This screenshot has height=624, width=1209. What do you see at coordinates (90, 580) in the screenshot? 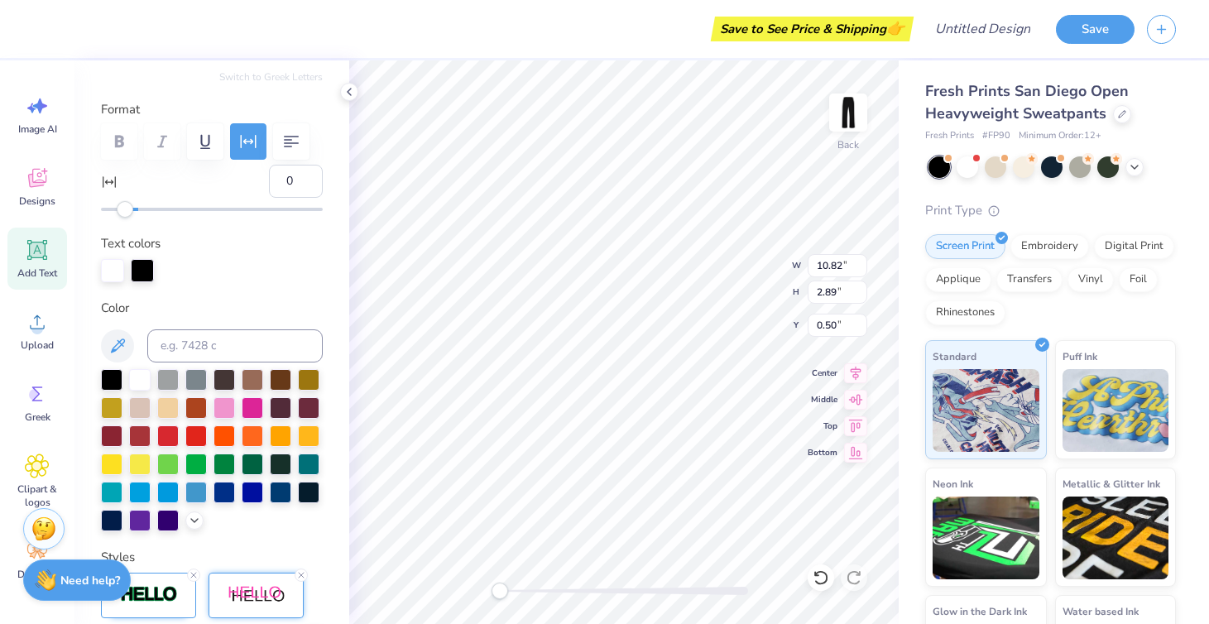
I see `strong: Need help?` at bounding box center [90, 580].